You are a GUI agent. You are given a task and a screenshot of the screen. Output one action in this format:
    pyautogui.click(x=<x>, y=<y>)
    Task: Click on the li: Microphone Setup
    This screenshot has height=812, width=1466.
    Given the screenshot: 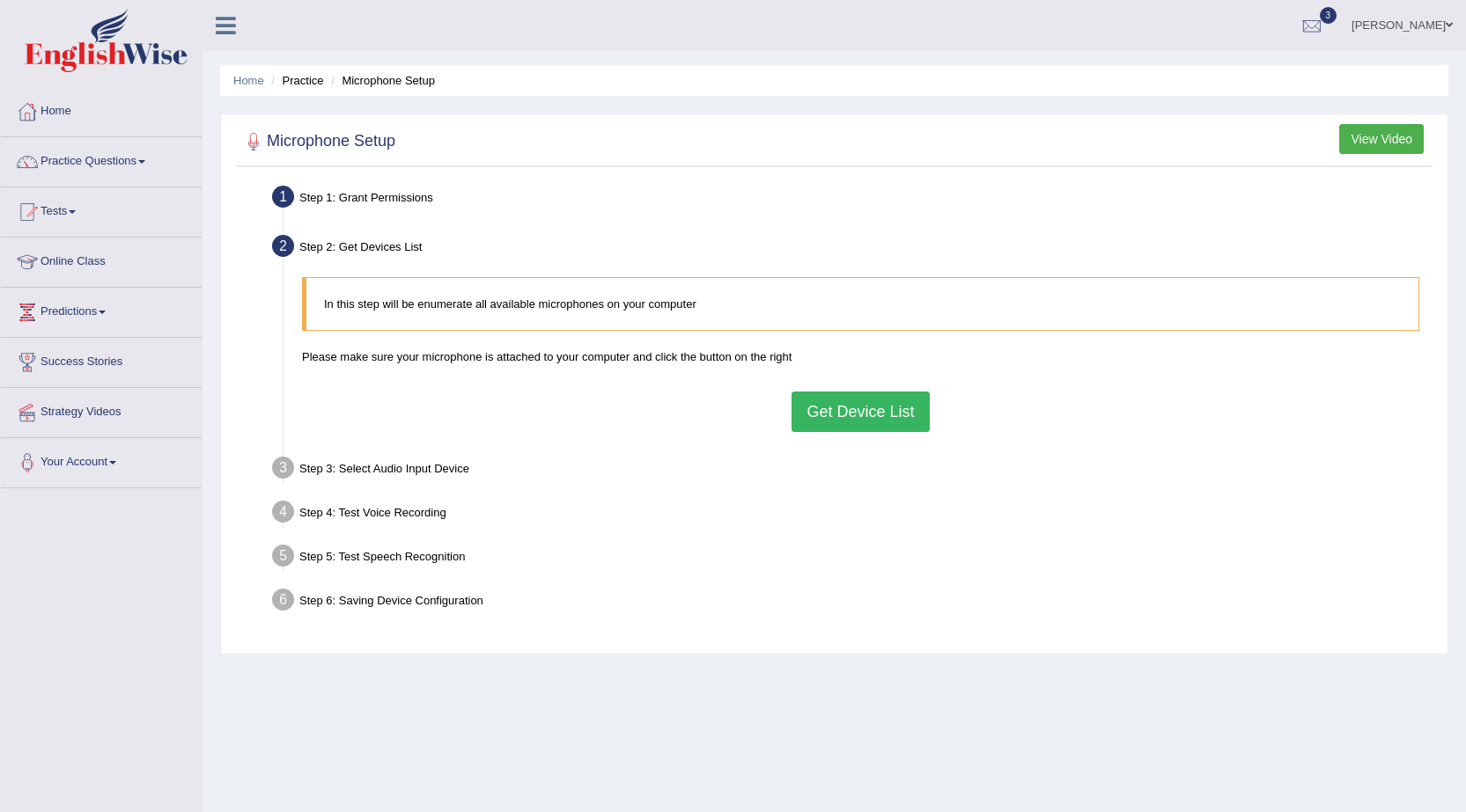 What is the action you would take?
    pyautogui.click(x=381, y=80)
    